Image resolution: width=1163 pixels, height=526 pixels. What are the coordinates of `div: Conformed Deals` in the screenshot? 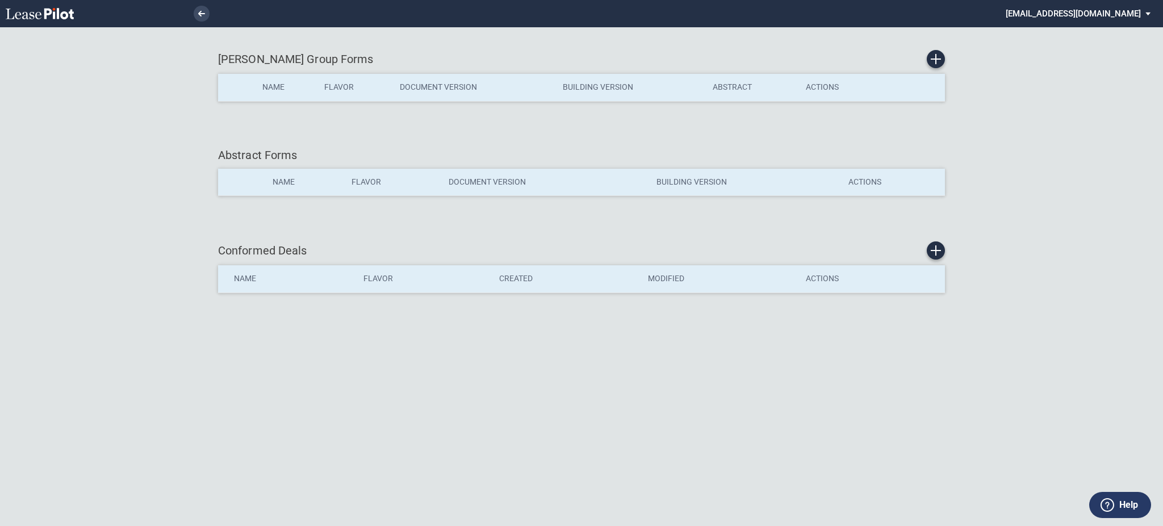 It's located at (582, 250).